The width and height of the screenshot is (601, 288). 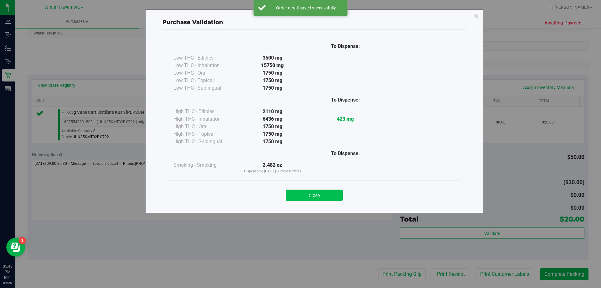 What do you see at coordinates (272, 119) in the screenshot?
I see `div: 6436 mg` at bounding box center [272, 119].